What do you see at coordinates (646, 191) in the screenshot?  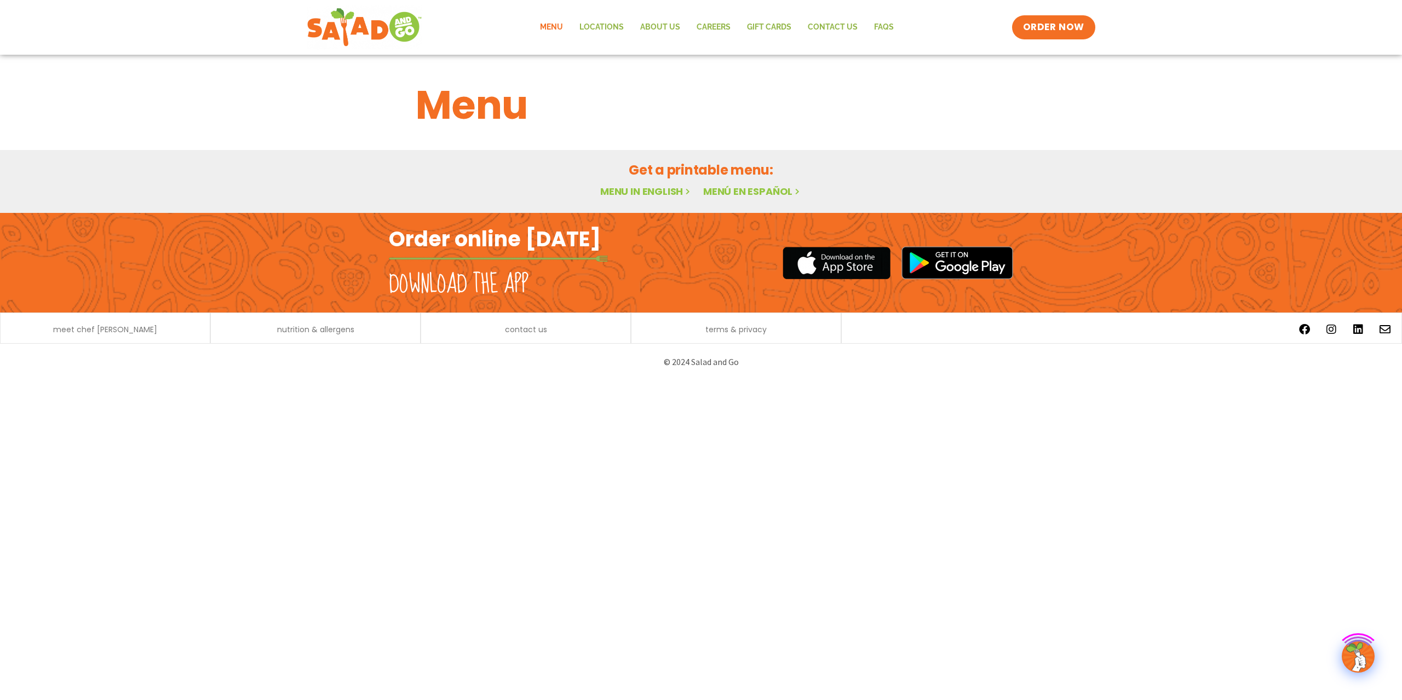 I see `a: Menu in English` at bounding box center [646, 191].